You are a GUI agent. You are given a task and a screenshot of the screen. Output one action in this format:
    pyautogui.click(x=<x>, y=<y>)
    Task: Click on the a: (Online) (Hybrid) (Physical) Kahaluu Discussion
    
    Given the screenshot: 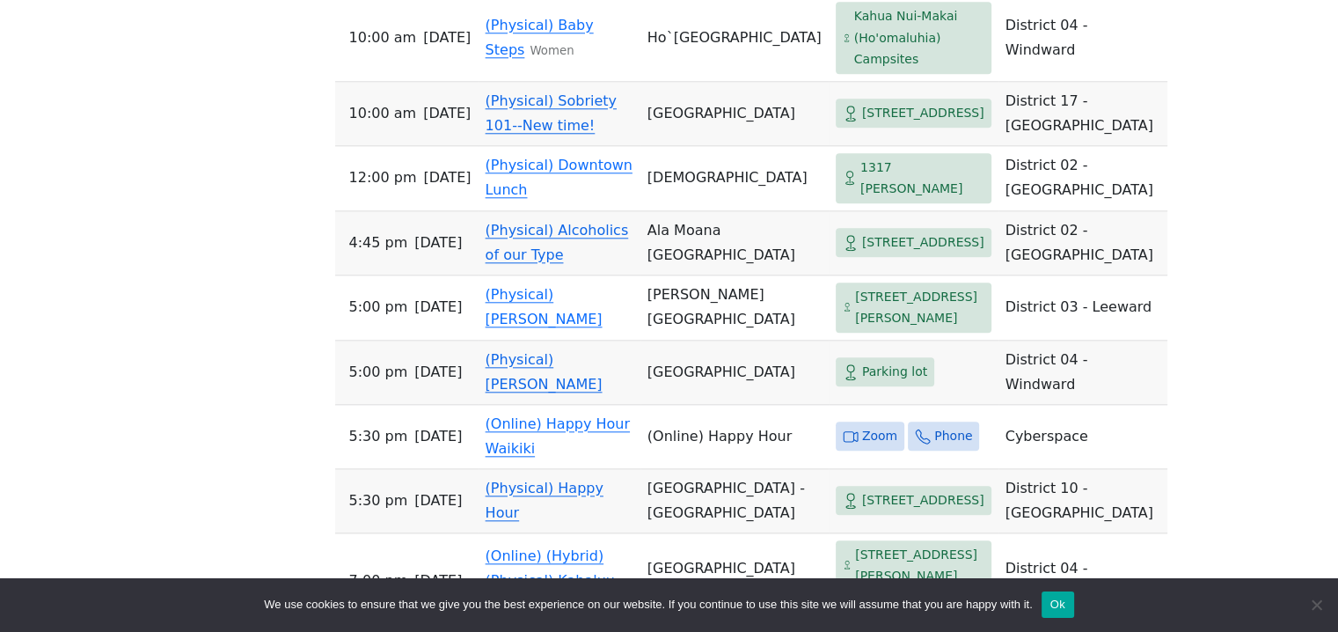 What is the action you would take?
    pyautogui.click(x=550, y=580)
    